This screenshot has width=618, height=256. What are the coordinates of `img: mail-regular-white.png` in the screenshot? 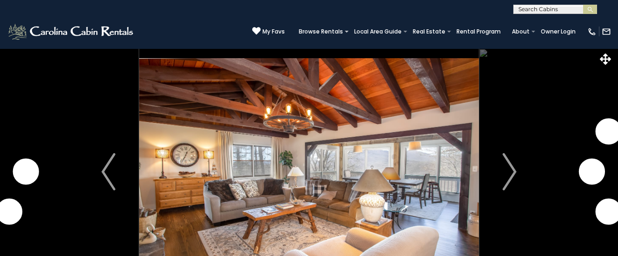 It's located at (606, 32).